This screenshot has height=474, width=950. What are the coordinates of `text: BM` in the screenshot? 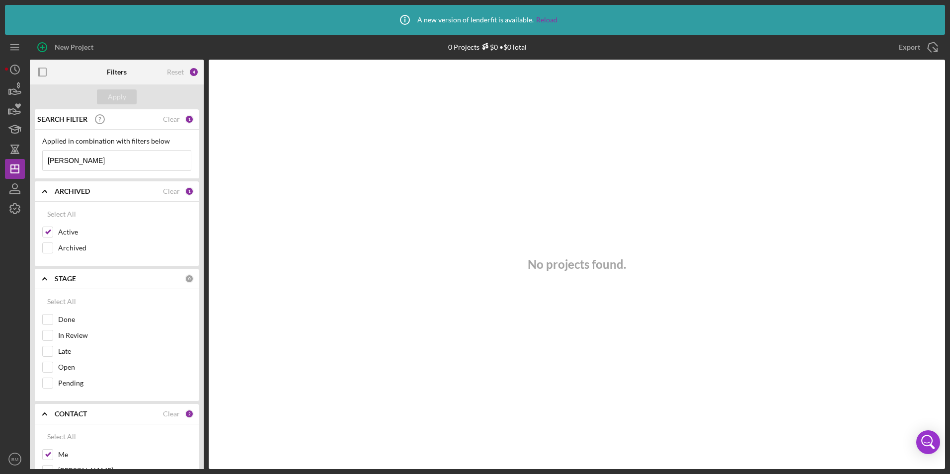 It's located at (15, 459).